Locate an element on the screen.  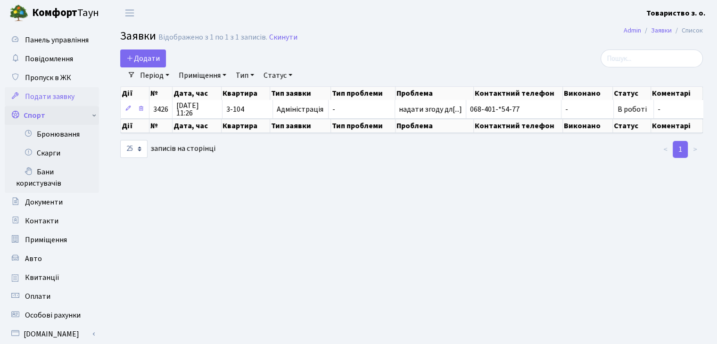
span: Пропуск в ЖК is located at coordinates (48, 78).